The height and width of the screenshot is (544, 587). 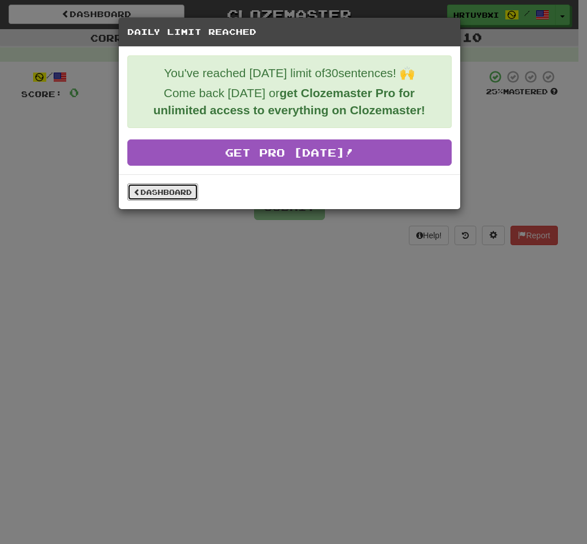 I want to click on h5: Daily Limit Reached, so click(x=290, y=32).